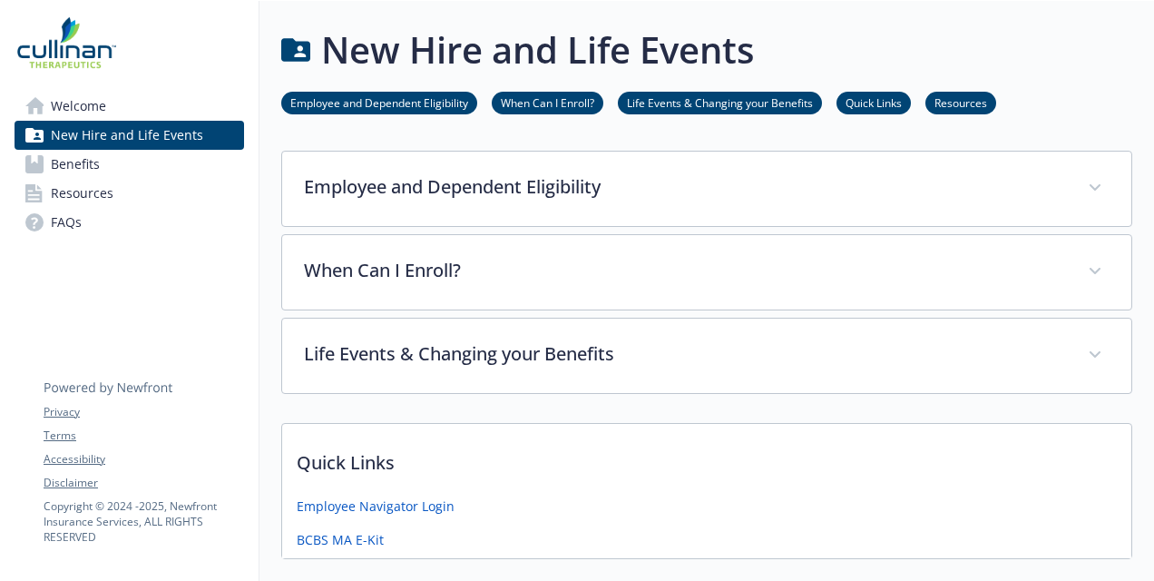 Image resolution: width=1154 pixels, height=581 pixels. Describe the element at coordinates (685, 354) in the screenshot. I see `p: Life Events & Changing your Benefits` at that location.